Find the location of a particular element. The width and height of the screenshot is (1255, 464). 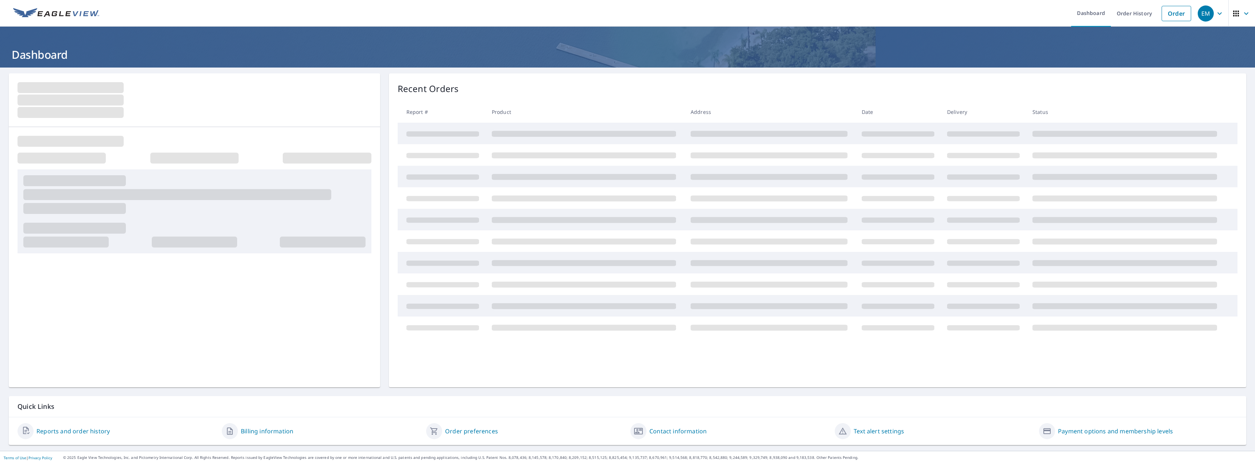

a: Reports and order history is located at coordinates (73, 431).